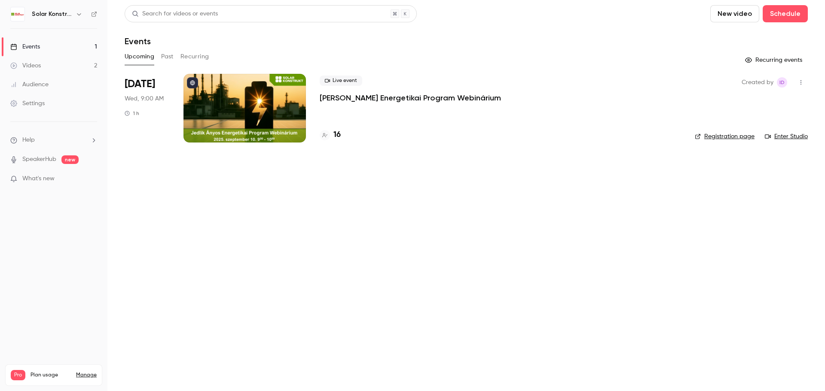  Describe the element at coordinates (782, 82) in the screenshot. I see `span: Istvan Dobo` at that location.